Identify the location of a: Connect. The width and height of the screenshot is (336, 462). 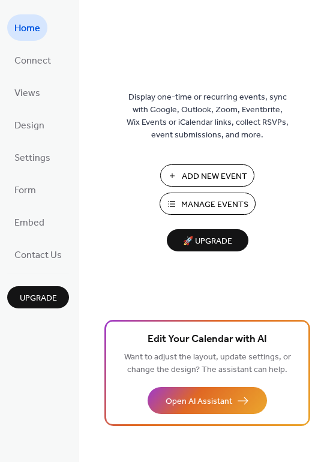
(32, 60).